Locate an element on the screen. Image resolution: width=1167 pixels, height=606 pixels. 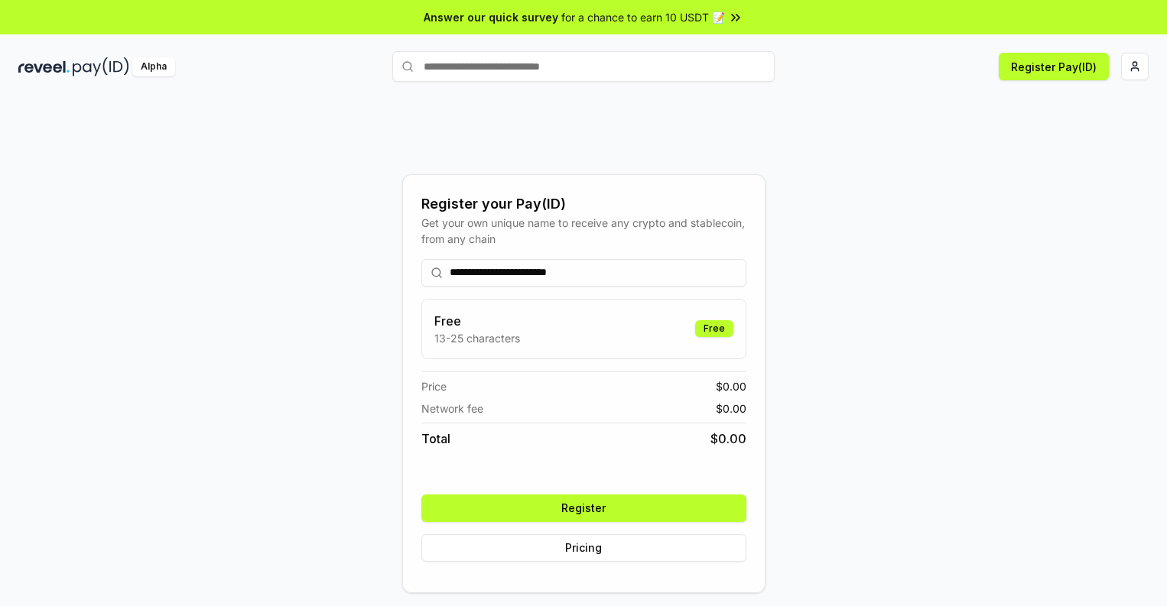
div: Get your own unique name to receive any crypto and stablecoin, from any chain is located at coordinates (584, 231).